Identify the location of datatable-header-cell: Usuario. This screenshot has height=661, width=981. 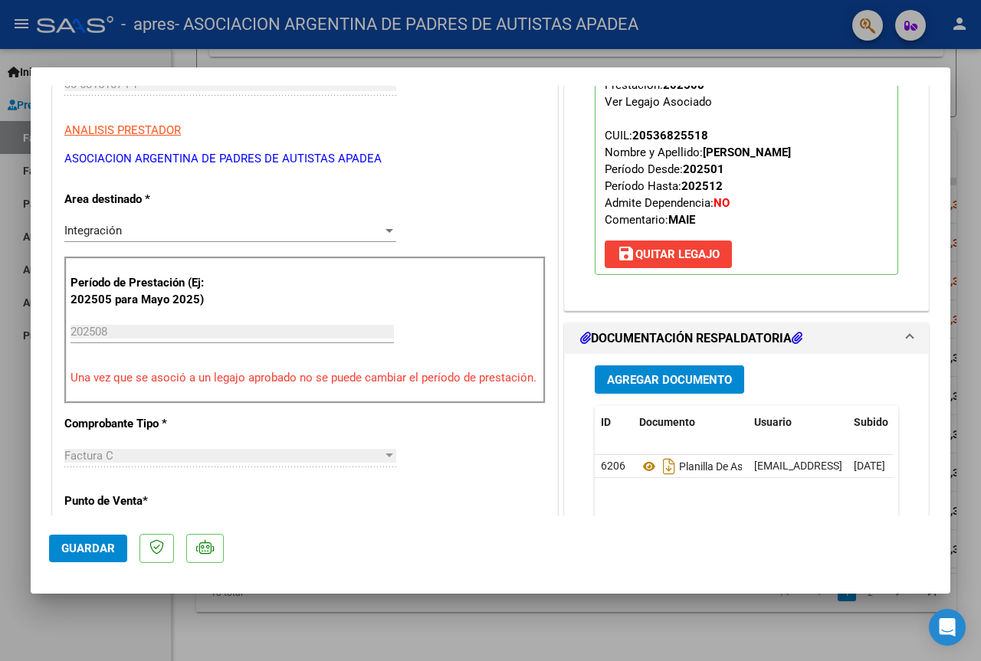
(797, 422).